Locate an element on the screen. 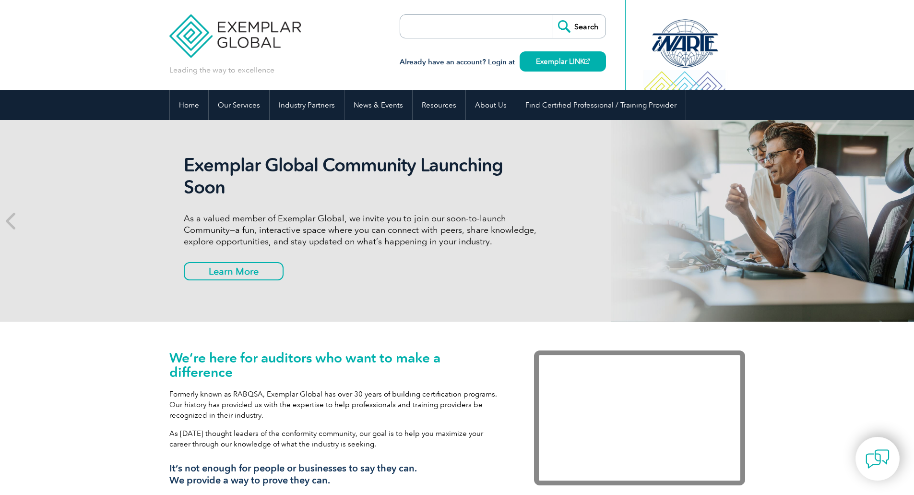 The image size is (914, 495). img: open_square.png is located at coordinates (587, 61).